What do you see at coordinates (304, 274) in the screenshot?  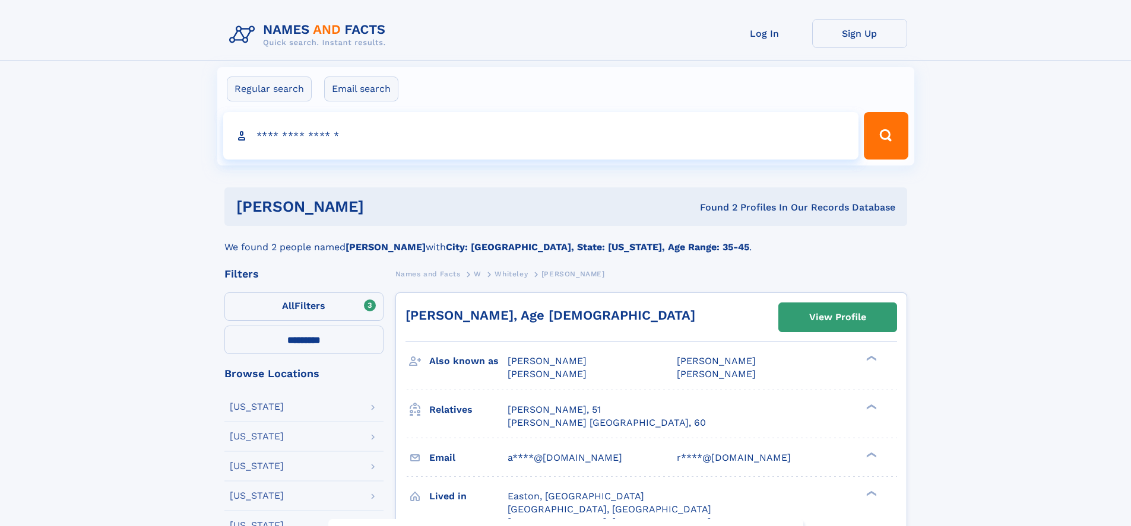 I see `div: Filters` at bounding box center [304, 274].